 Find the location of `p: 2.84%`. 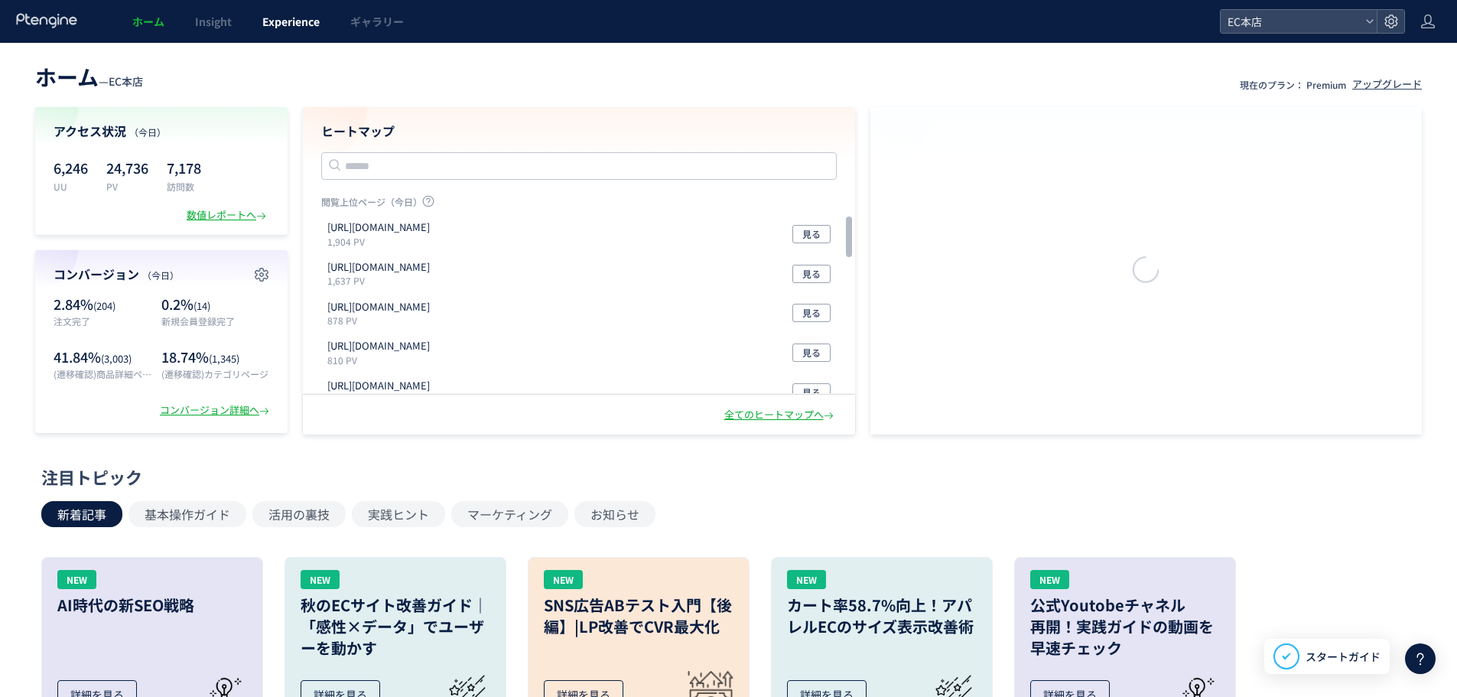

p: 2.84% is located at coordinates (103, 304).